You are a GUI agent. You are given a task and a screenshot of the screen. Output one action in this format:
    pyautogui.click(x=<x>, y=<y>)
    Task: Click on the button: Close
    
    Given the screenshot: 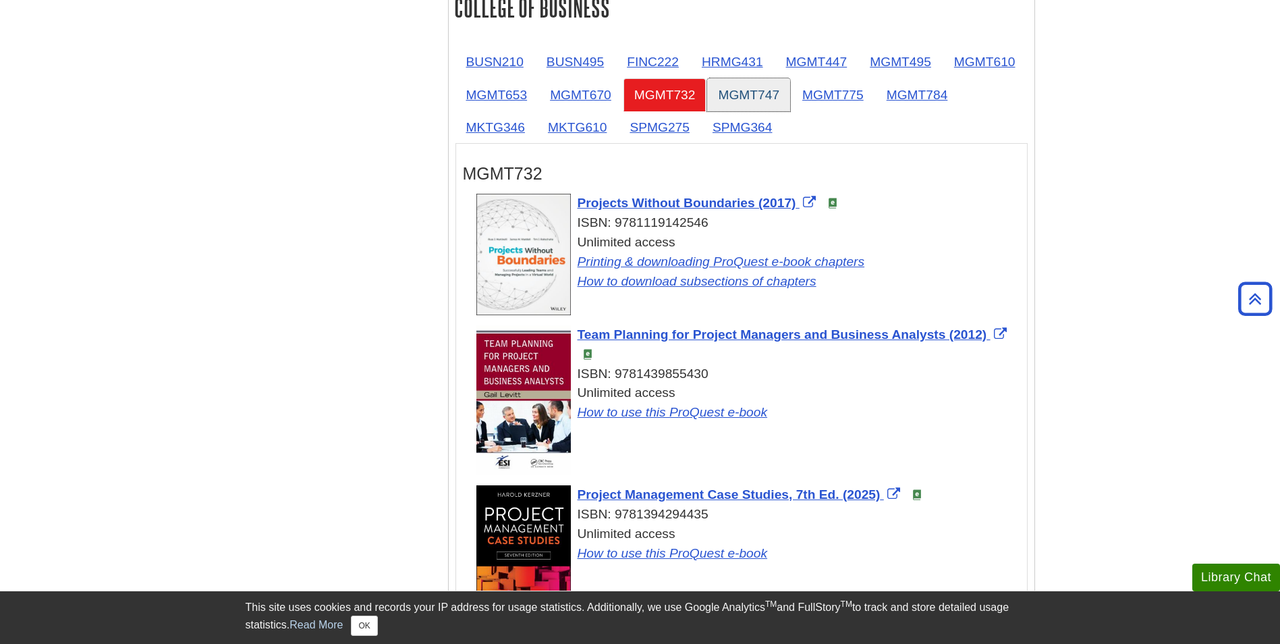 What is the action you would take?
    pyautogui.click(x=364, y=626)
    